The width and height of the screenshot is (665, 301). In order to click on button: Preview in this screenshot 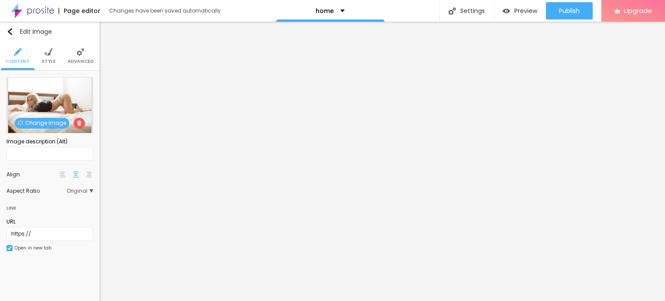, I will do `click(520, 11)`.